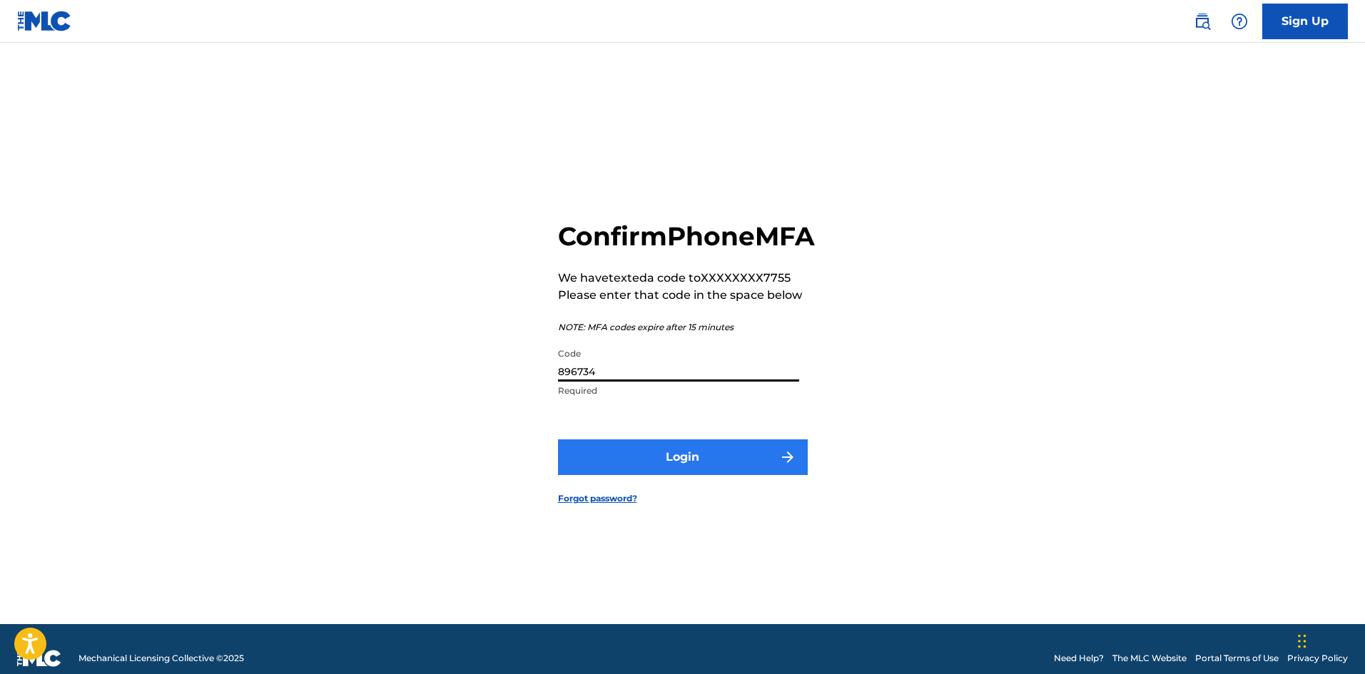 Image resolution: width=1365 pixels, height=674 pixels. I want to click on img: MLC Logo, so click(44, 21).